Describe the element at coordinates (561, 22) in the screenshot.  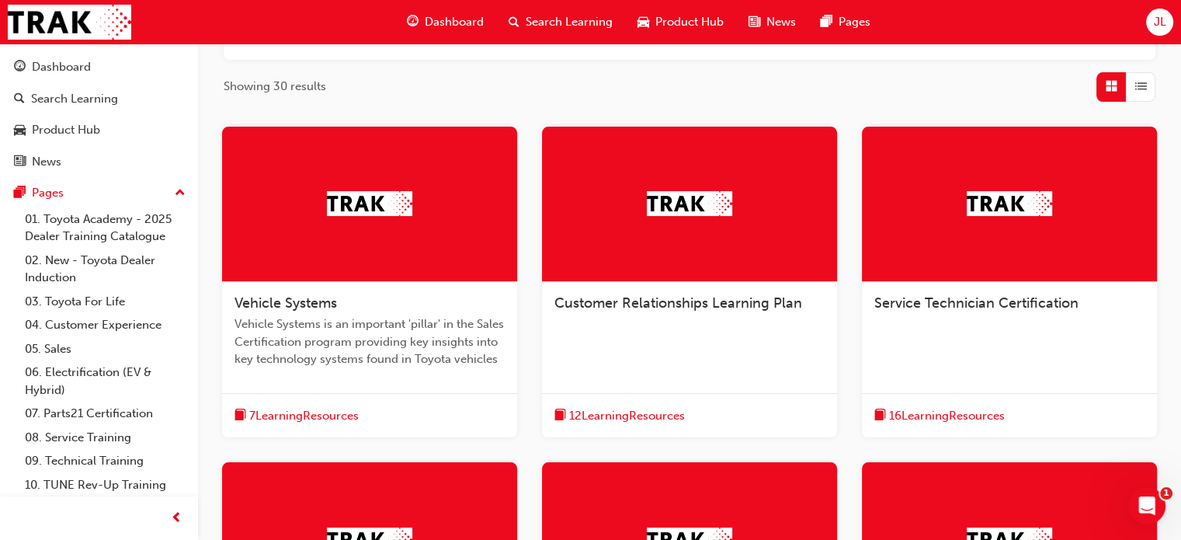
I see `a: search-iconSearch Learning` at that location.